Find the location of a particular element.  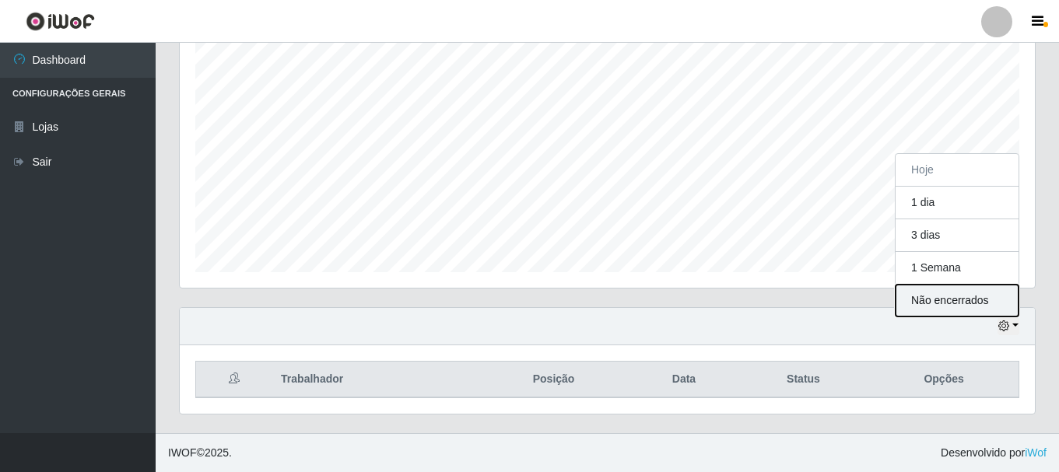

button: Hoje is located at coordinates (957, 170).